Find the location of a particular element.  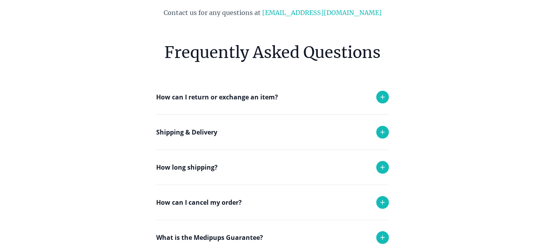

p: How can I cancel my order? is located at coordinates (199, 202).